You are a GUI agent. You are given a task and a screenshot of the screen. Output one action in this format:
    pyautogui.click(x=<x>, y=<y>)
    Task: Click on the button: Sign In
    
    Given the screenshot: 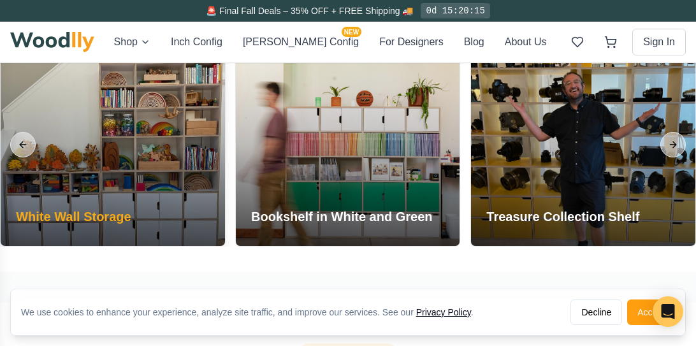 What is the action you would take?
    pyautogui.click(x=659, y=42)
    